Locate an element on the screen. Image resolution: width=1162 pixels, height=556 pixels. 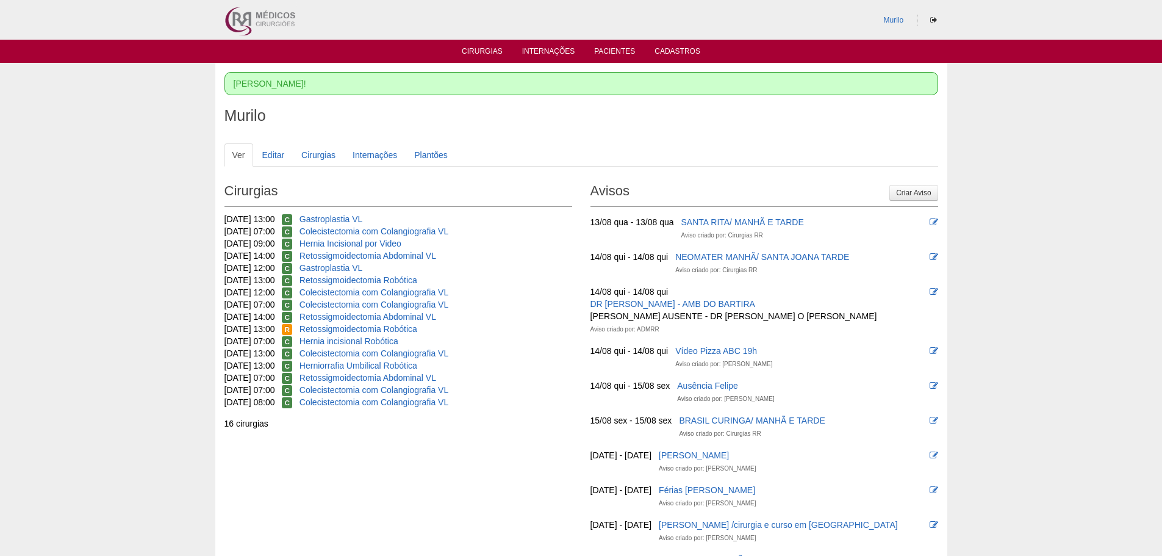
a: Cadastros is located at coordinates (677, 53).